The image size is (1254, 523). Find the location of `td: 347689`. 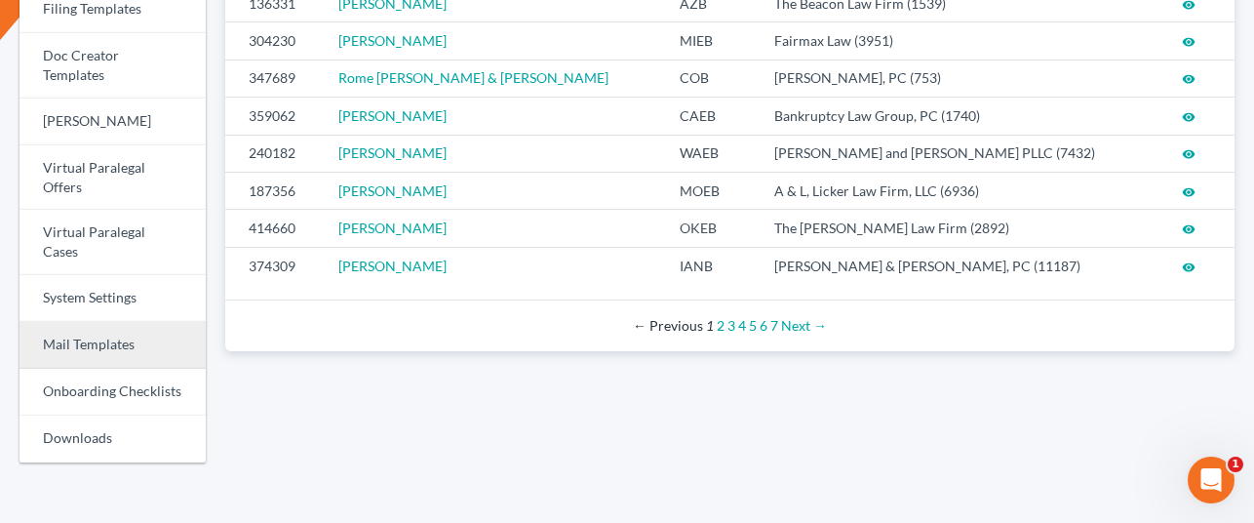

td: 347689 is located at coordinates (274, 78).